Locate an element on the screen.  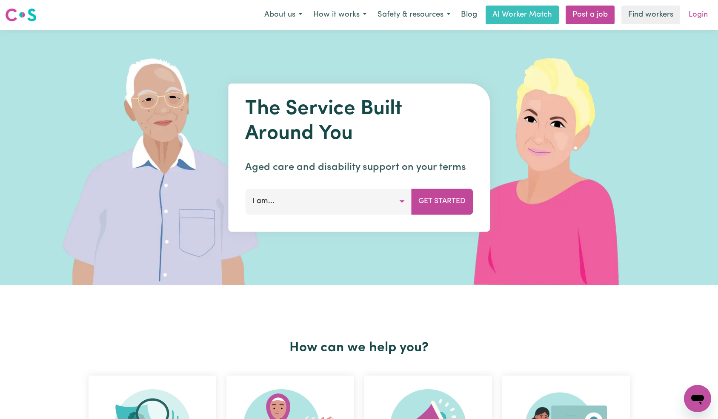
button: How it works is located at coordinates (340, 15).